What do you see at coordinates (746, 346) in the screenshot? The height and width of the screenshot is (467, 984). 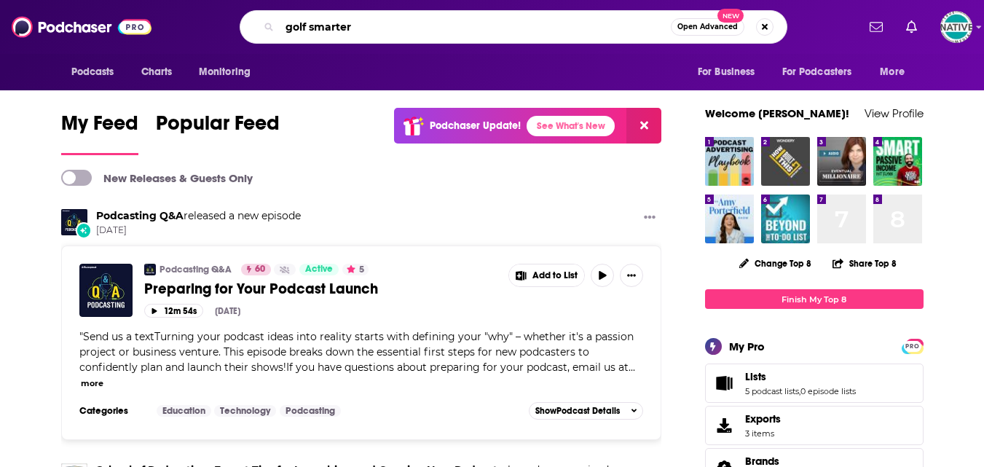 I see `div: My Pro` at bounding box center [746, 346].